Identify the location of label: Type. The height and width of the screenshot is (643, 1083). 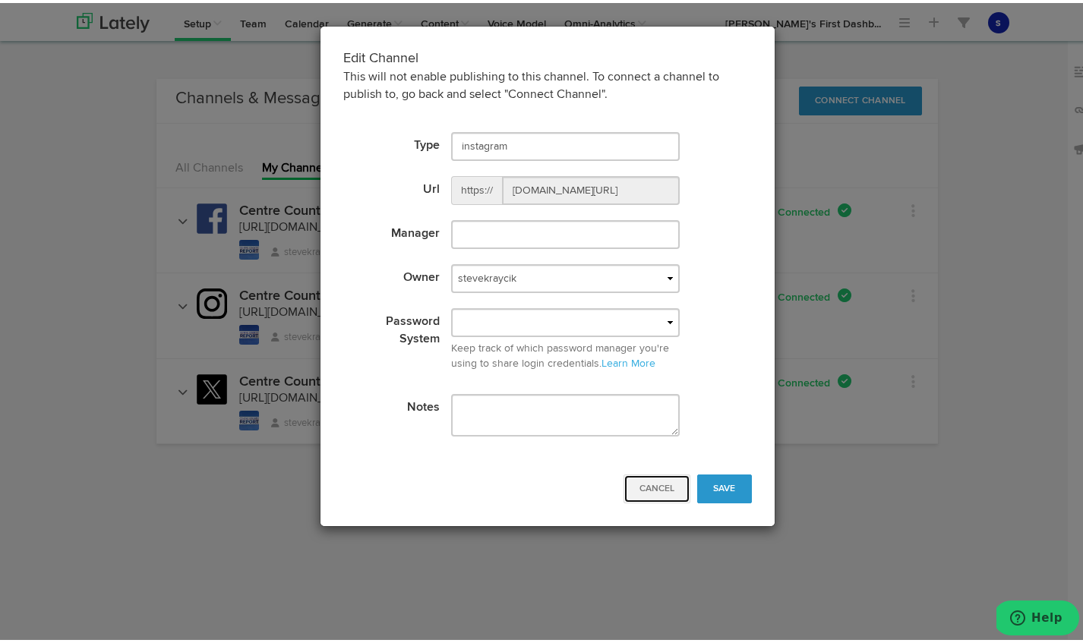
(386, 141).